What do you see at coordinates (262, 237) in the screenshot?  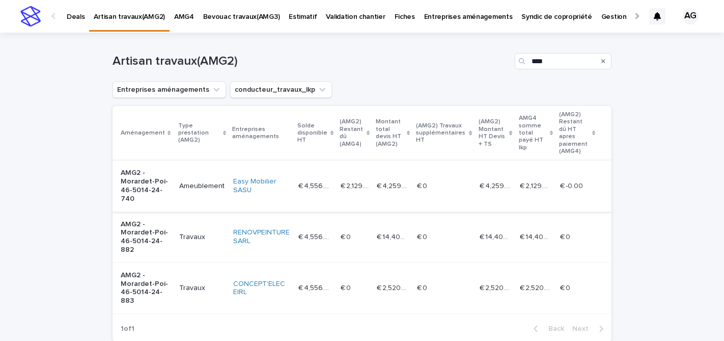 I see `a: RENOVPEINTURE SARL` at bounding box center [262, 237].